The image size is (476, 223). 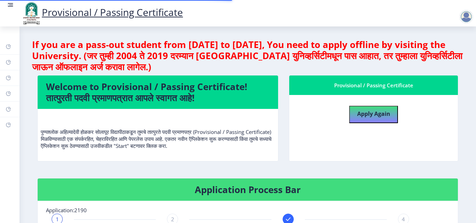 I want to click on img: logo, so click(x=31, y=13).